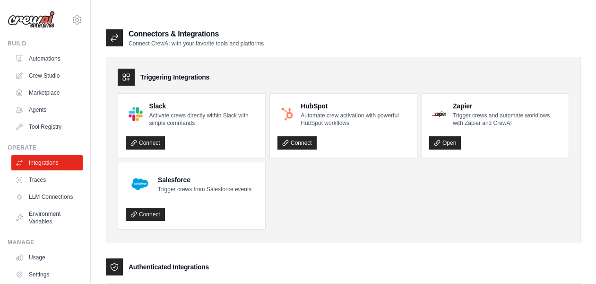  What do you see at coordinates (355, 119) in the screenshot?
I see `p: Automate crew activation with powerful HubSpot workflows` at bounding box center [355, 119].